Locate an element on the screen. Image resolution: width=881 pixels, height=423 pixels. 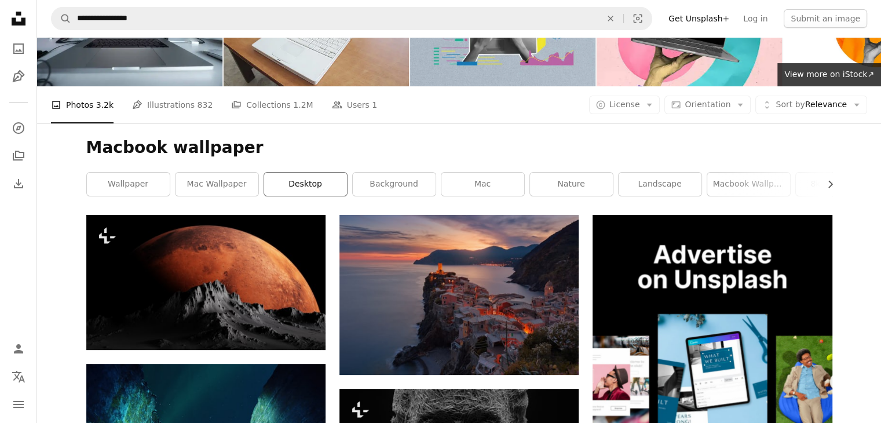
a: a red moon rising over the top of a mountain is located at coordinates (206, 282).